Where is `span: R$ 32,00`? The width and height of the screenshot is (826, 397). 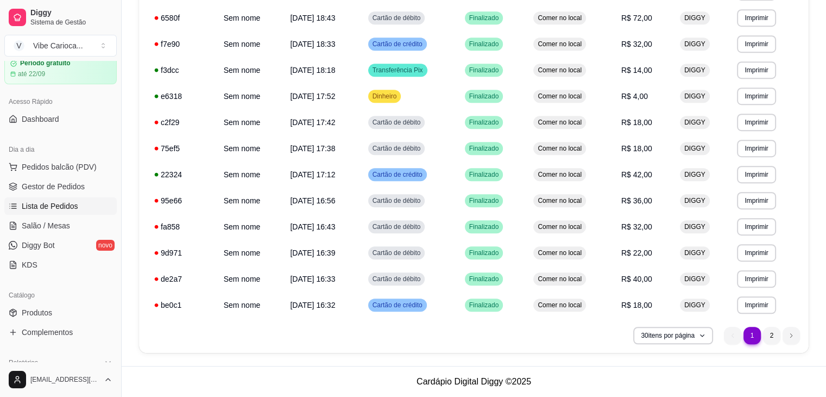 span: R$ 32,00 is located at coordinates (637, 227).